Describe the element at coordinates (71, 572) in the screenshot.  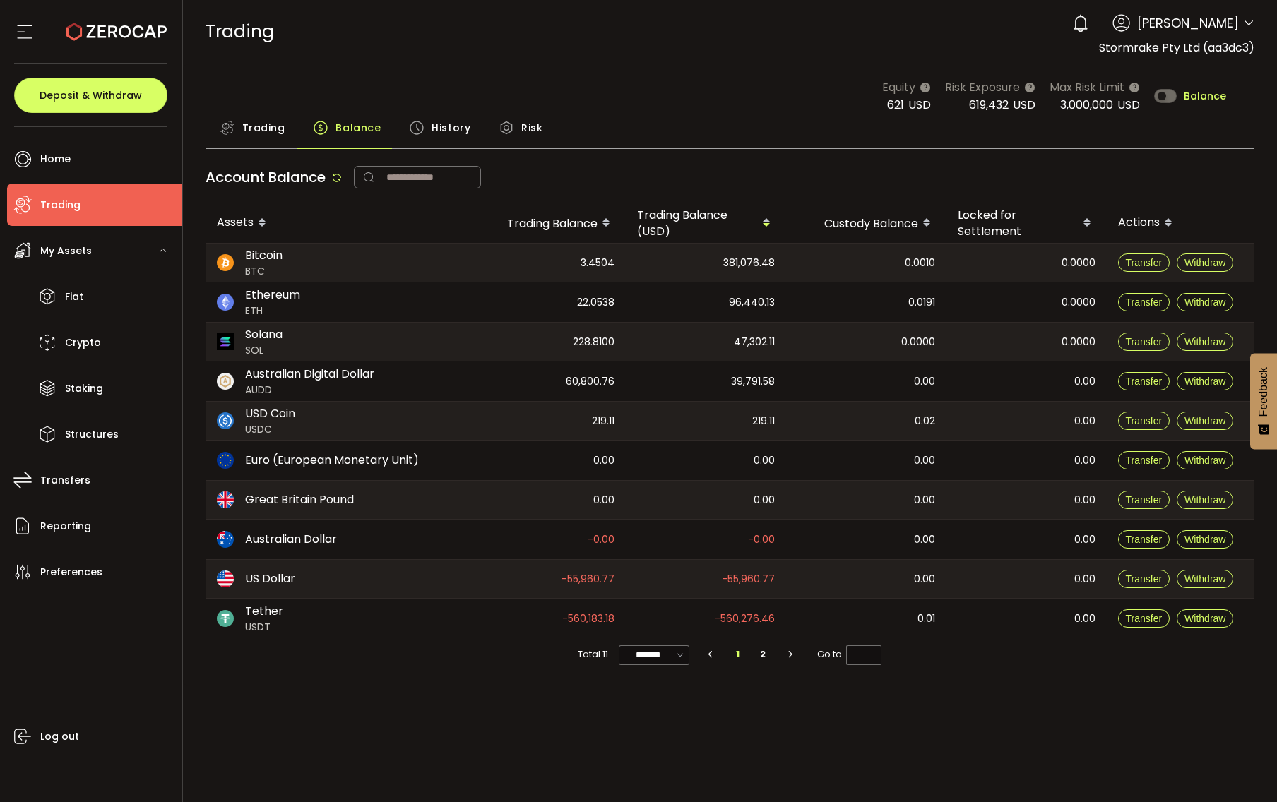
I see `span: Preferences` at that location.